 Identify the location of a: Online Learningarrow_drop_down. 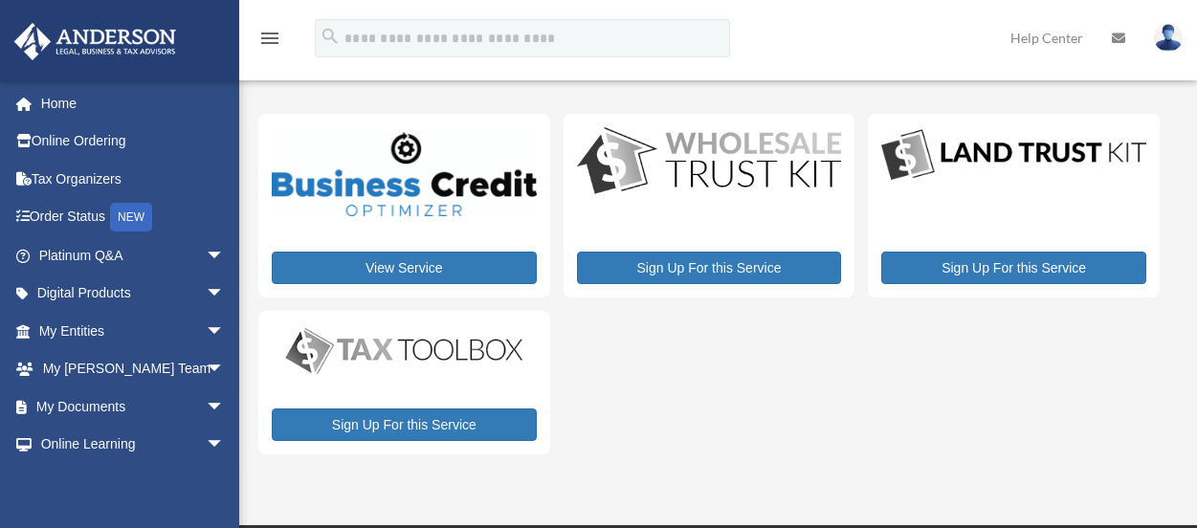
(133, 445).